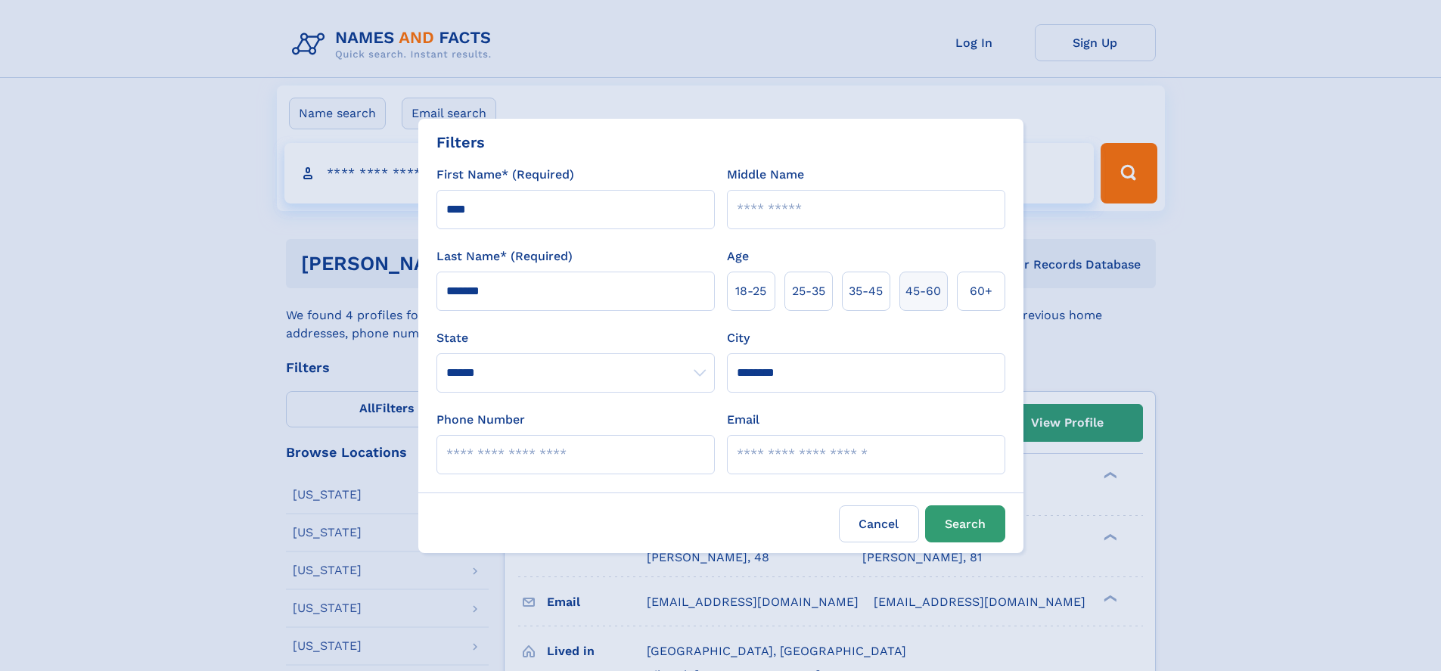 The image size is (1441, 671). What do you see at coordinates (738, 256) in the screenshot?
I see `label: Age` at bounding box center [738, 256].